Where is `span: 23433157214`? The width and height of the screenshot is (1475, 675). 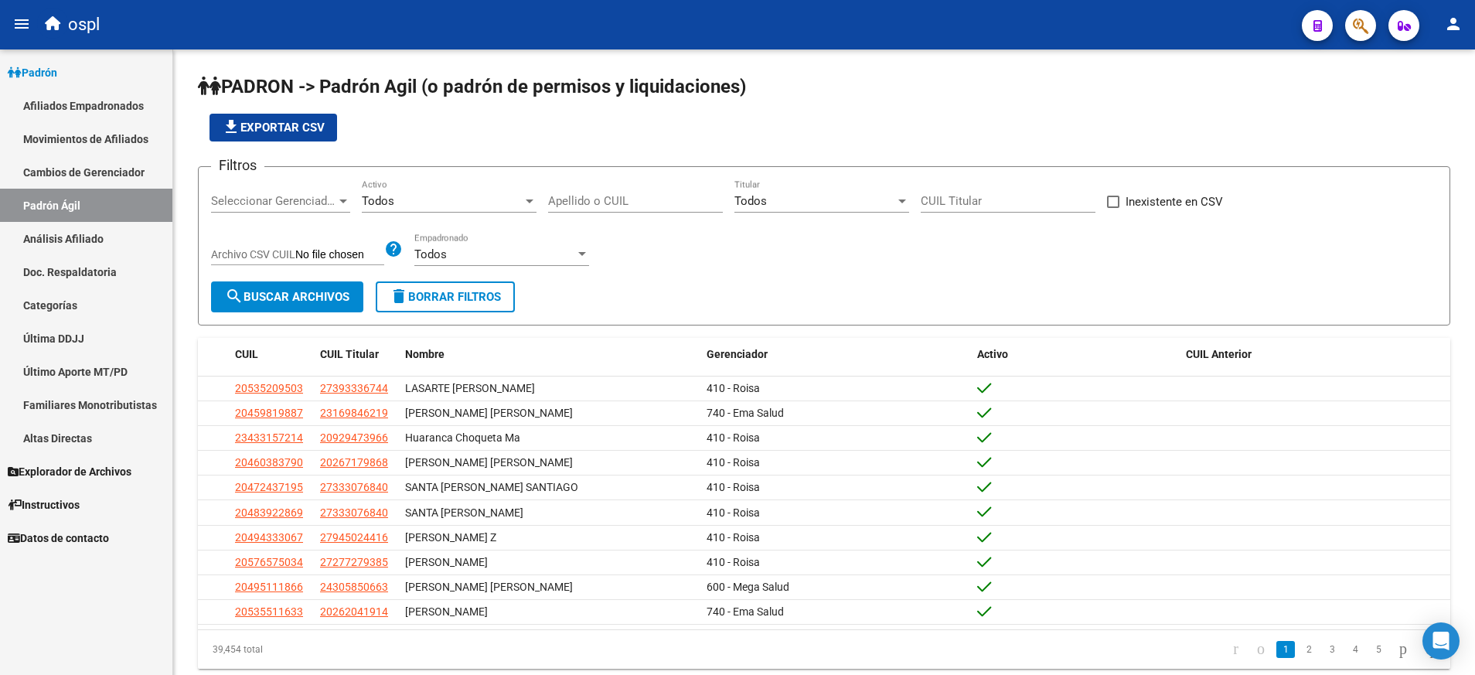
span: 23433157214 is located at coordinates (269, 437).